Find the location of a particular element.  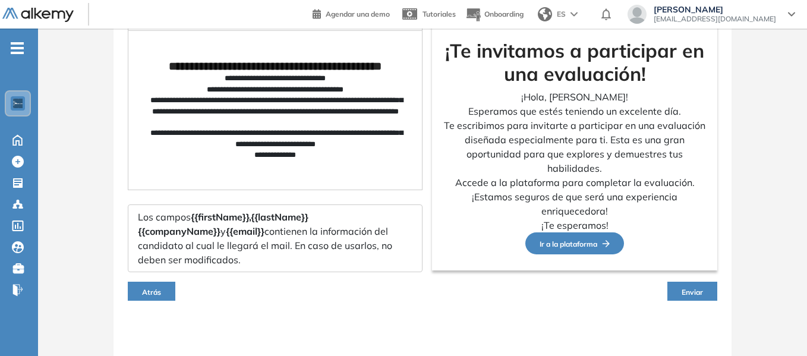

button: Onboarding is located at coordinates (495, 14).